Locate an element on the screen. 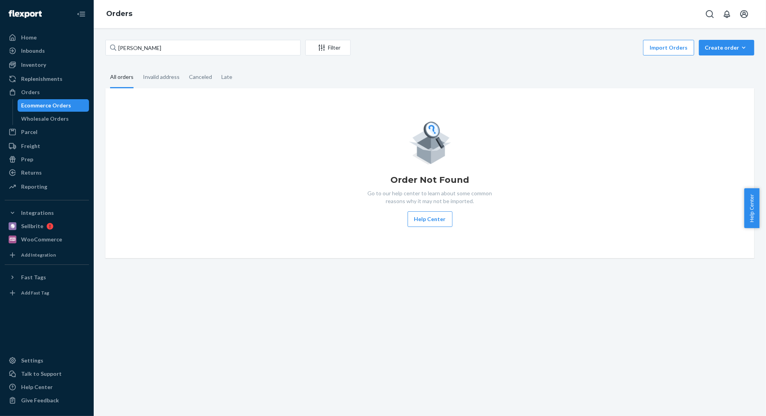  div: Parcel is located at coordinates (29, 132).